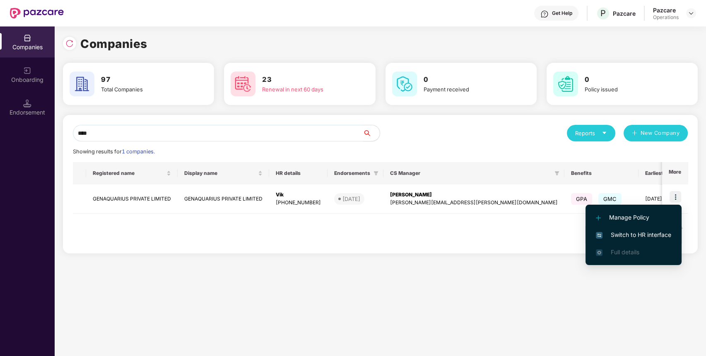 The width and height of the screenshot is (706, 356). I want to click on img: icon, so click(675, 197).